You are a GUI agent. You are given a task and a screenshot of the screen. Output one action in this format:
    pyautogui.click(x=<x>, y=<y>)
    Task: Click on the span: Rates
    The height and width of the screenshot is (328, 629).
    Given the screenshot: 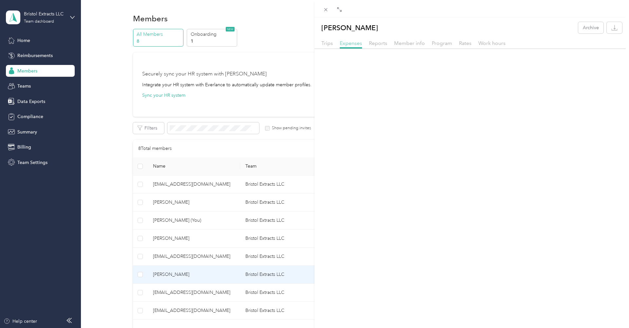 What is the action you would take?
    pyautogui.click(x=466, y=43)
    